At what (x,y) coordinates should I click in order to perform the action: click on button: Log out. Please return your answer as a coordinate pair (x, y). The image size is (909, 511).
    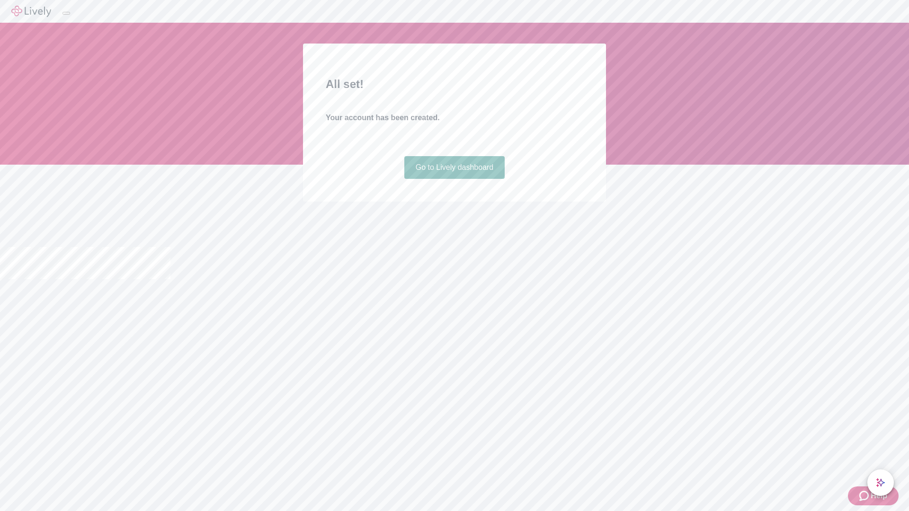
    Looking at the image, I should click on (66, 13).